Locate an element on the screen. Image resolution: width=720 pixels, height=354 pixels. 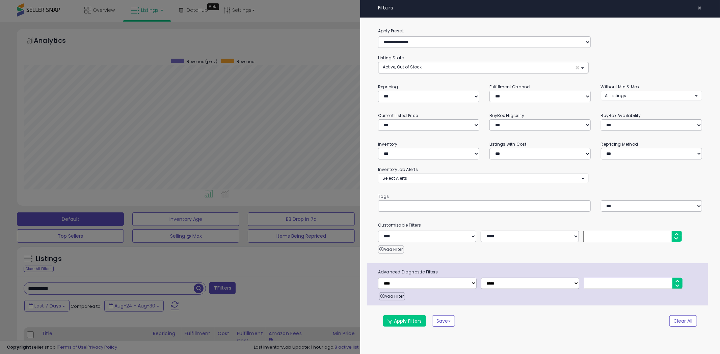
button: Save is located at coordinates (443, 321).